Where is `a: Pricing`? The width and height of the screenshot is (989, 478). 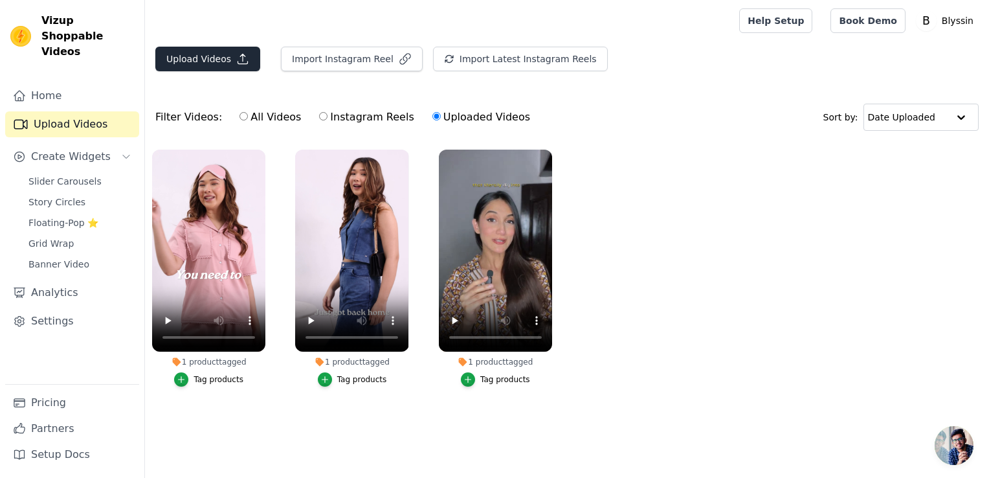 a: Pricing is located at coordinates (72, 403).